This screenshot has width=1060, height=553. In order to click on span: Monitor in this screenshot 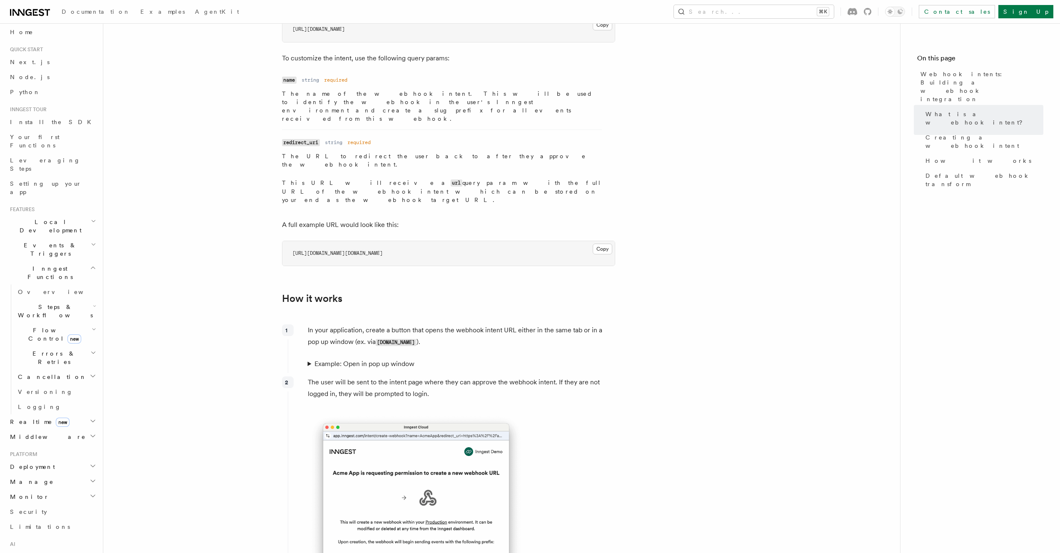, I will do `click(28, 497)`.